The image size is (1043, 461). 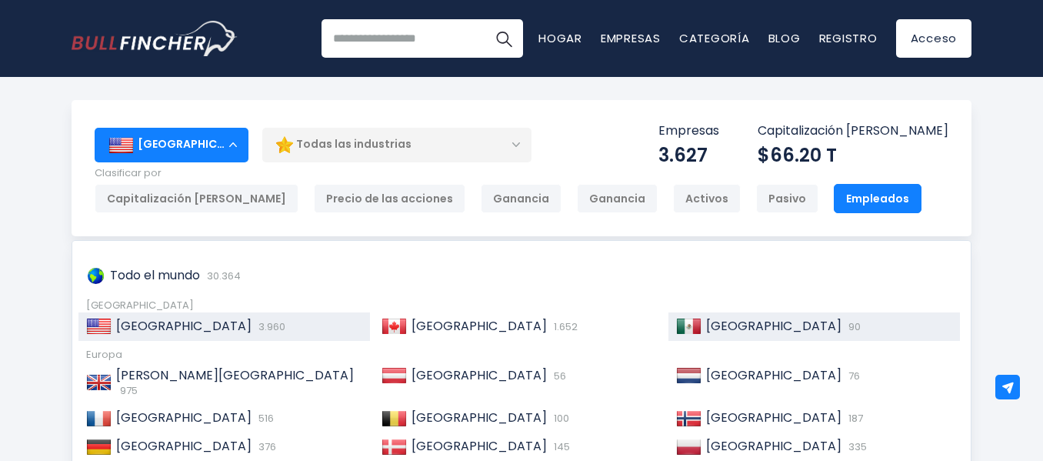 What do you see at coordinates (857, 446) in the screenshot?
I see `font: 335` at bounding box center [857, 446].